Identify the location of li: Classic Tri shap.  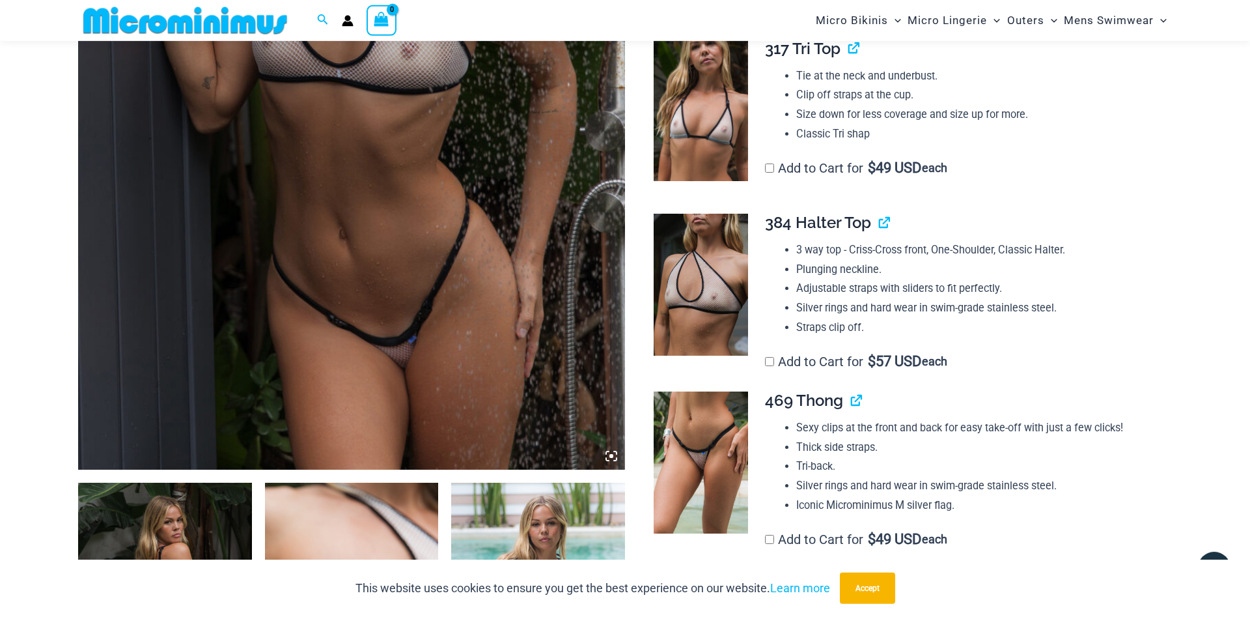
(979, 134).